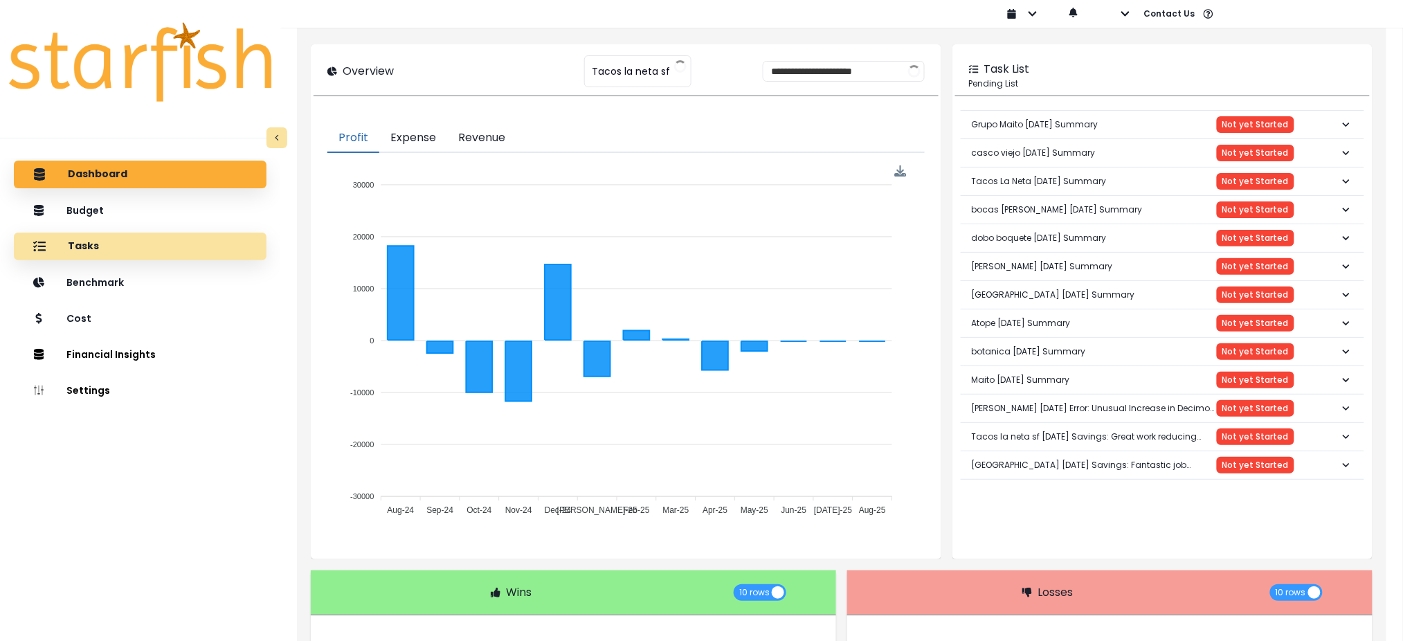  Describe the element at coordinates (1007, 69) in the screenshot. I see `p: Task List` at that location.